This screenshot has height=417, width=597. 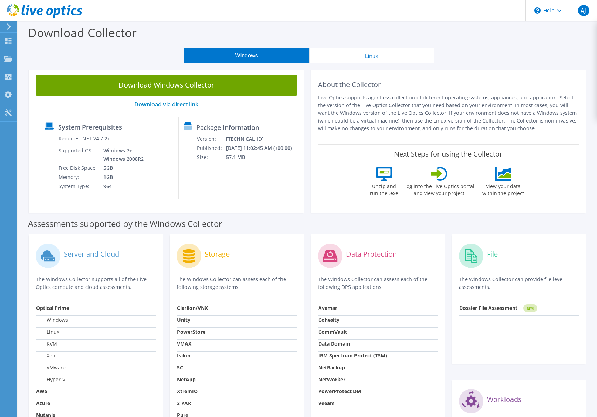 What do you see at coordinates (123, 155) in the screenshot?
I see `td: Windows 7+ Windows 2008R2+` at bounding box center [123, 155].